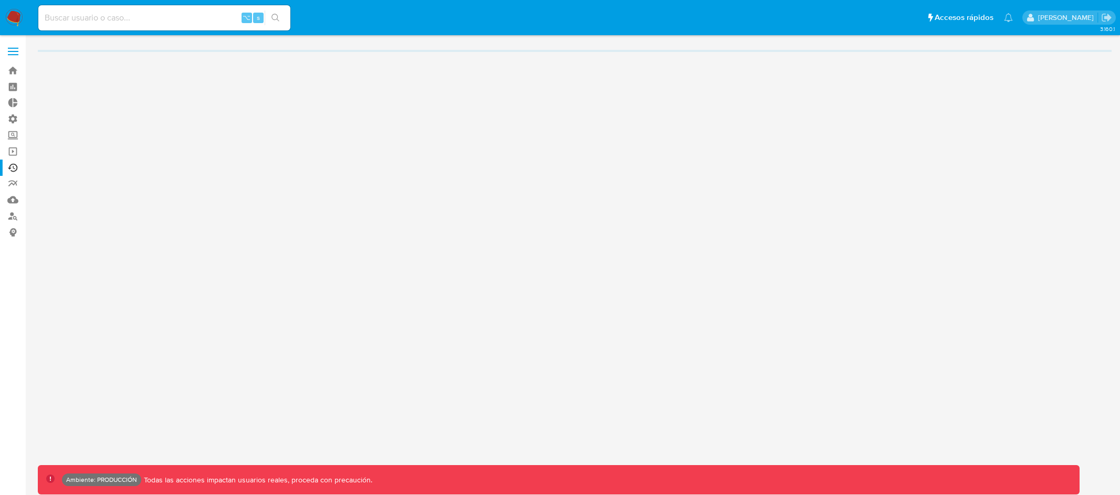 This screenshot has width=1120, height=495. What do you see at coordinates (1106, 17) in the screenshot?
I see `a: Salir` at bounding box center [1106, 17].